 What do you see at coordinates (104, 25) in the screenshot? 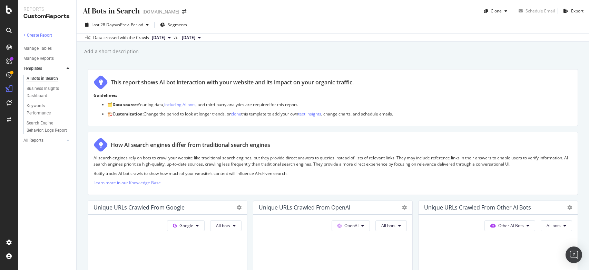
I see `span: Last 28 Days` at bounding box center [104, 25].